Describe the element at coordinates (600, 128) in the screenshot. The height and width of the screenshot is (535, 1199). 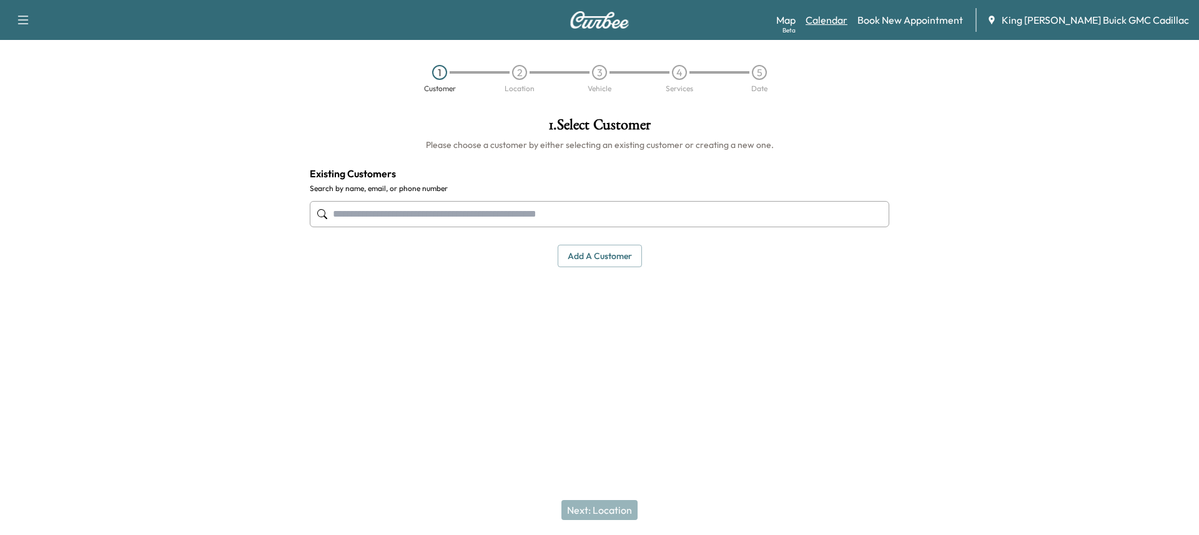
I see `h1: 1 . Select Customer` at that location.